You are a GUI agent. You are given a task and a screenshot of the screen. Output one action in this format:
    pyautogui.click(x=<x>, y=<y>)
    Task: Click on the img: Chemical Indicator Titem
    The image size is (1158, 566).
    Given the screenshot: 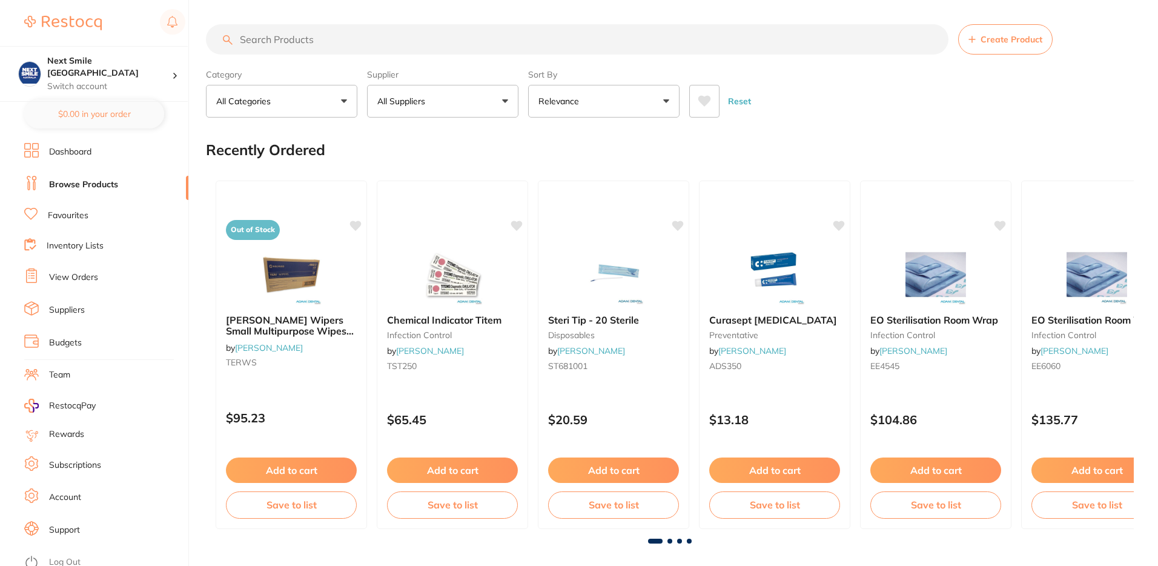 What is the action you would take?
    pyautogui.click(x=452, y=274)
    